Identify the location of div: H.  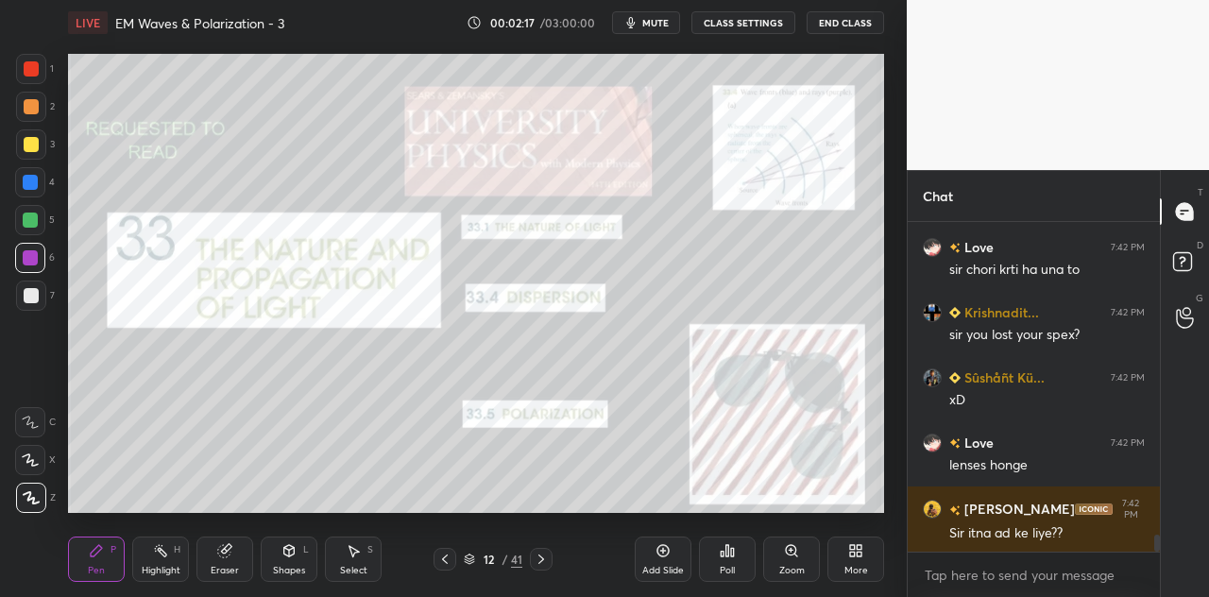
(177, 550).